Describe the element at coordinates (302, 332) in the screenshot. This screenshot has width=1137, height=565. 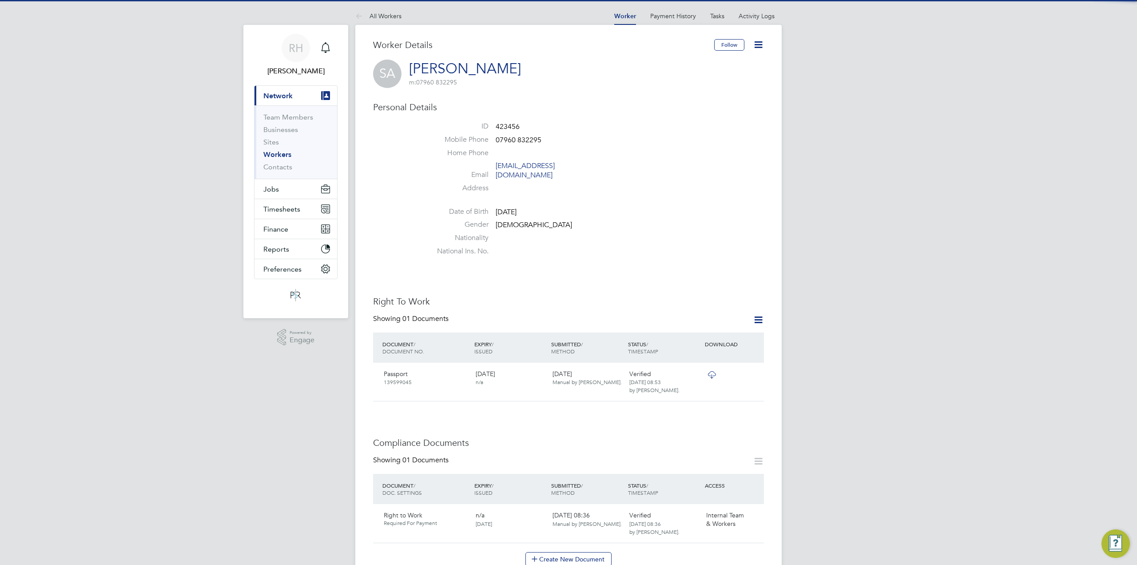
I see `span: Powered by` at that location.